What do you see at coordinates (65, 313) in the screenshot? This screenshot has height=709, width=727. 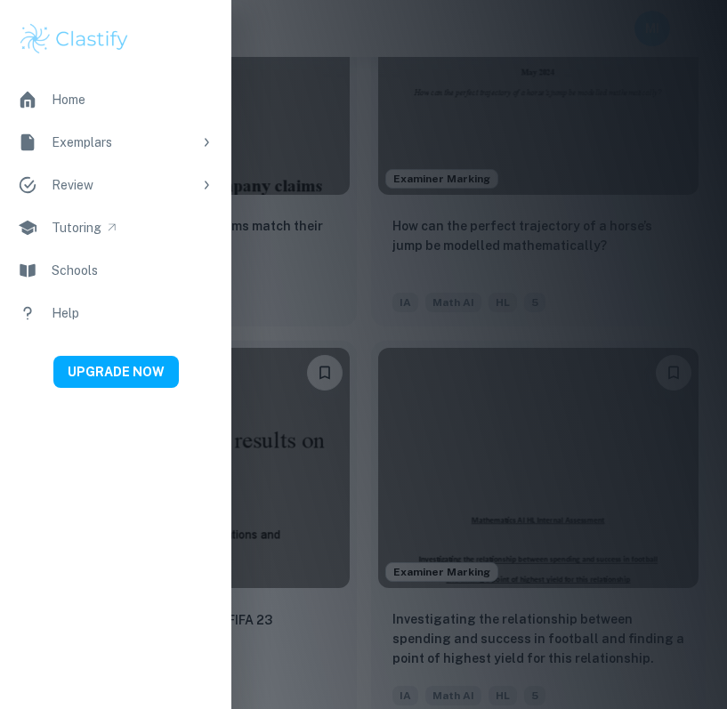 I see `div: Help` at bounding box center [65, 313].